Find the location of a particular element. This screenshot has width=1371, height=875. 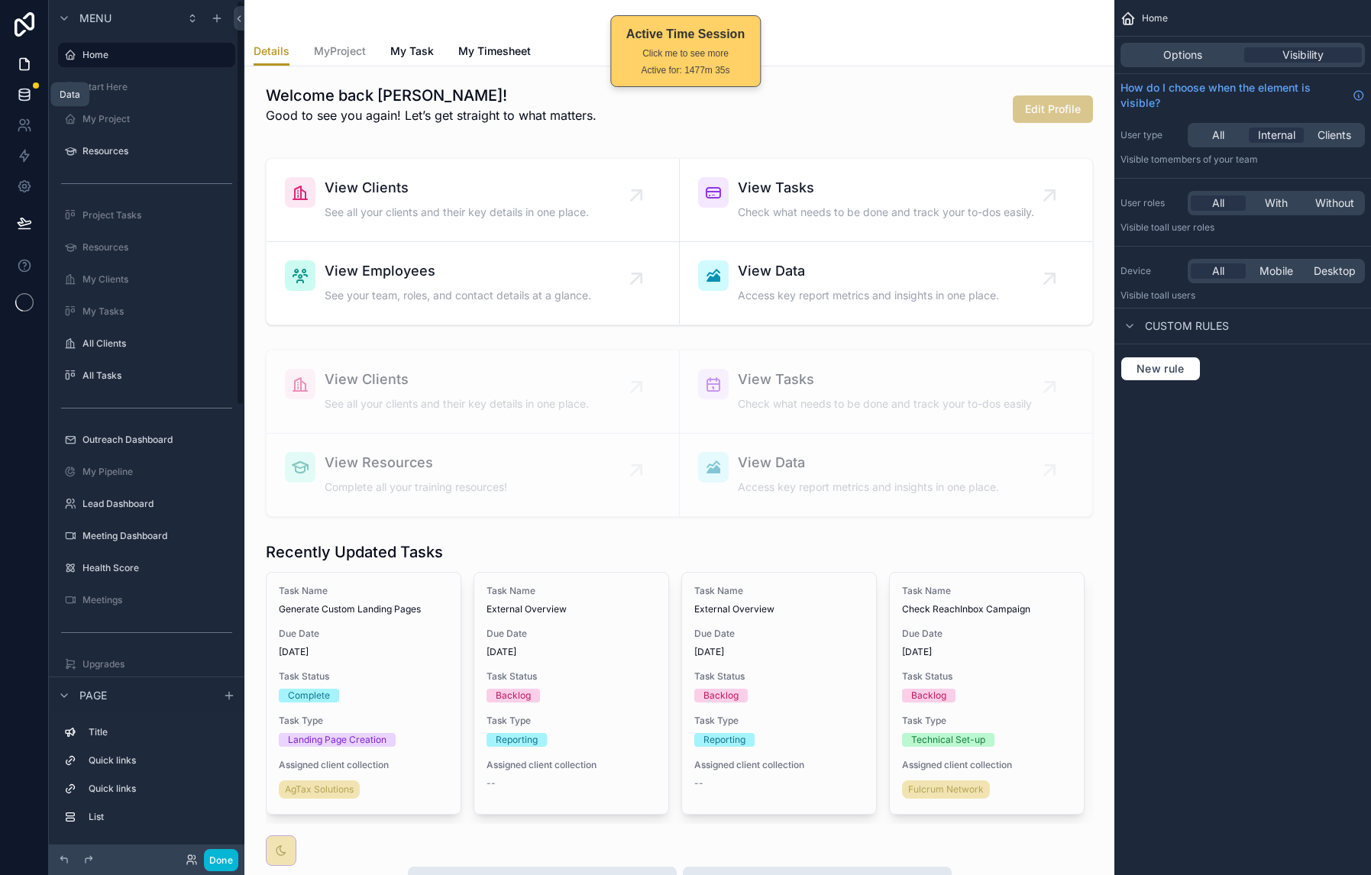

a: Details is located at coordinates (271, 52).